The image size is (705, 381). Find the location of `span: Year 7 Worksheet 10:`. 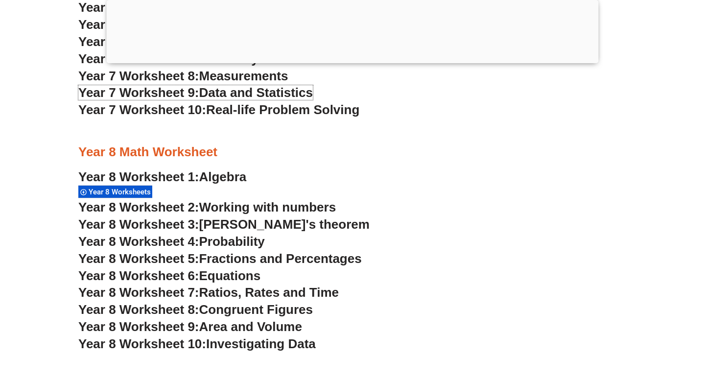

span: Year 7 Worksheet 10: is located at coordinates (142, 110).